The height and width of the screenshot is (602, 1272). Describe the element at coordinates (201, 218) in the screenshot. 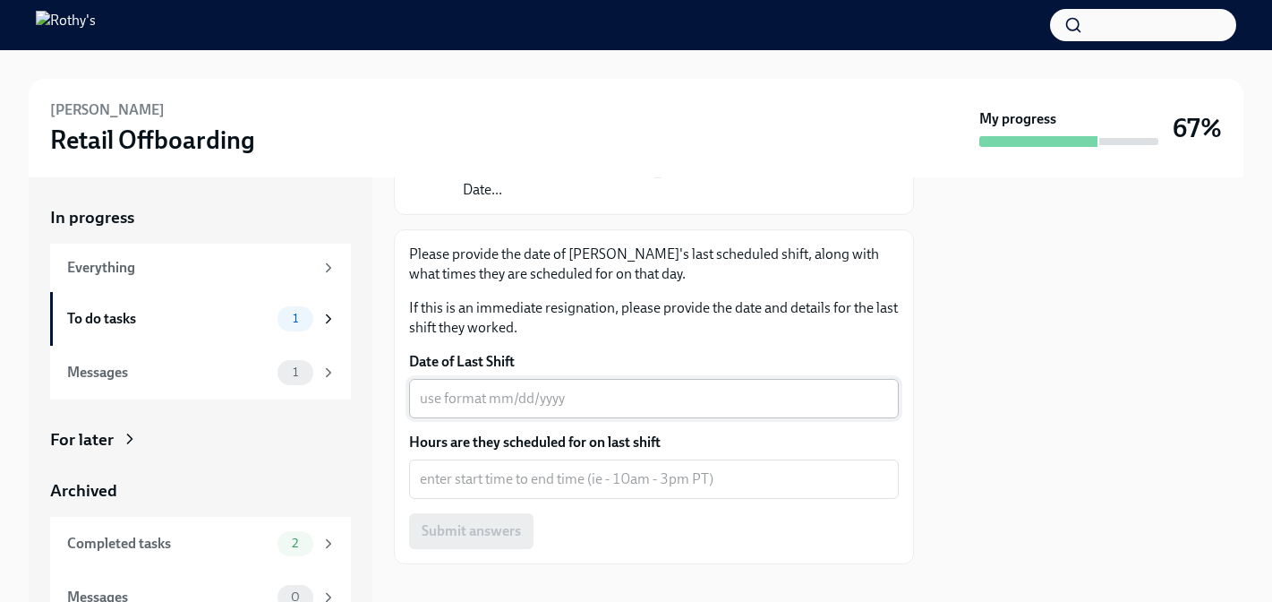

I see `div: In progress` at that location.